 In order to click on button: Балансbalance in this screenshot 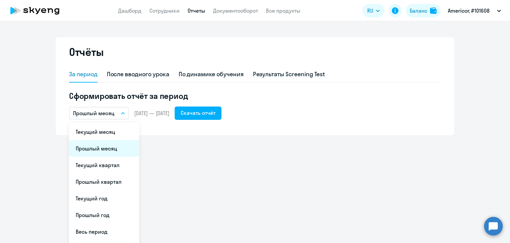, I will do `click(423, 11)`.